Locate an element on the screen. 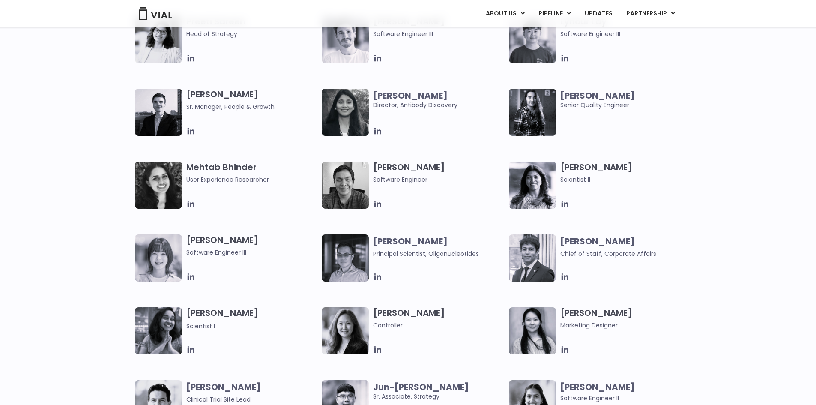 This screenshot has width=816, height=405. img: Image of smiling woman named Pree is located at coordinates (158, 39).